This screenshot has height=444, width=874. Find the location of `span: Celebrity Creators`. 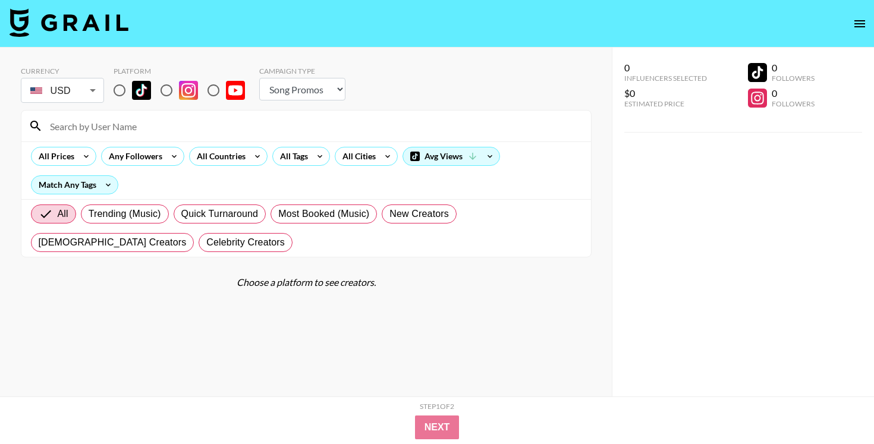

span: Celebrity Creators is located at coordinates (246, 243).